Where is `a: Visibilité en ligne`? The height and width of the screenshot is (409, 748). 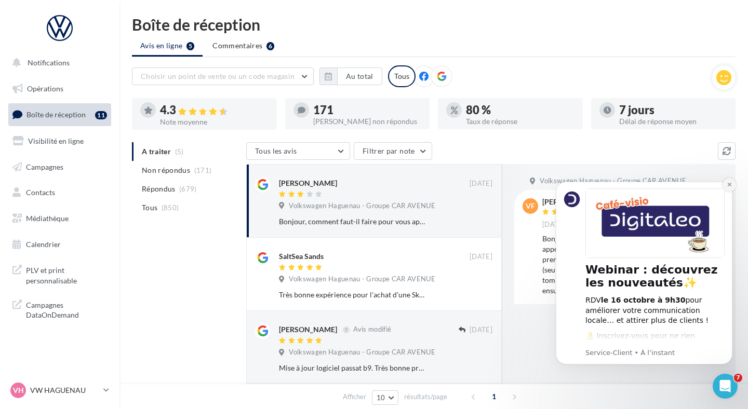 a: Visibilité en ligne is located at coordinates (60, 141).